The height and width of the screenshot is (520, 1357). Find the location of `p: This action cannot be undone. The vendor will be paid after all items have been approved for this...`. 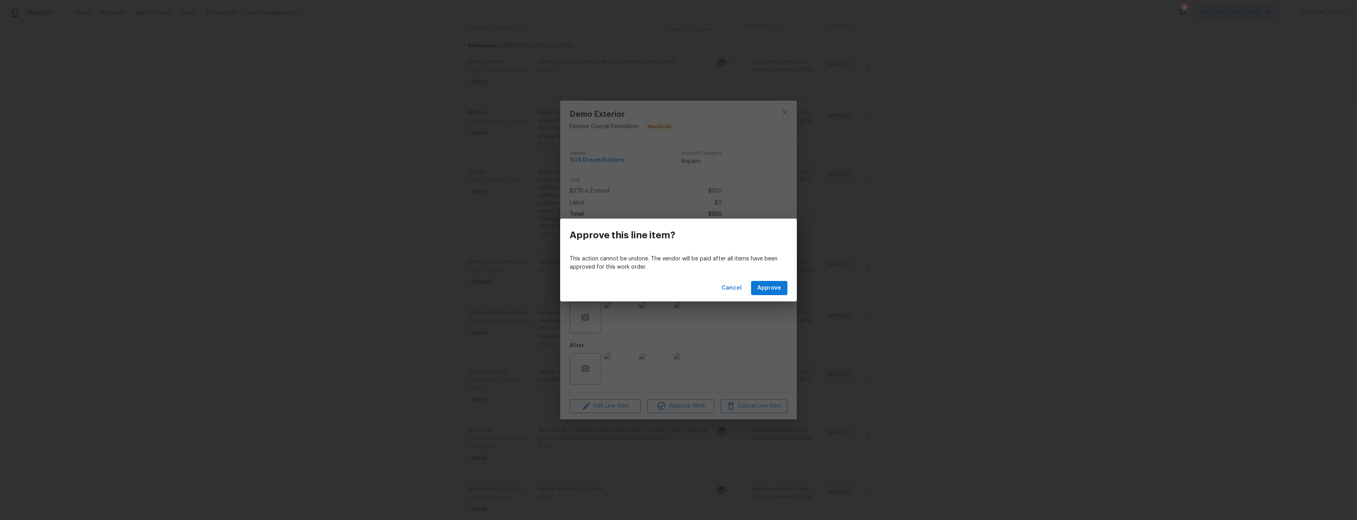

p: This action cannot be undone. The vendor will be paid after all items have been approved for this... is located at coordinates (679, 263).